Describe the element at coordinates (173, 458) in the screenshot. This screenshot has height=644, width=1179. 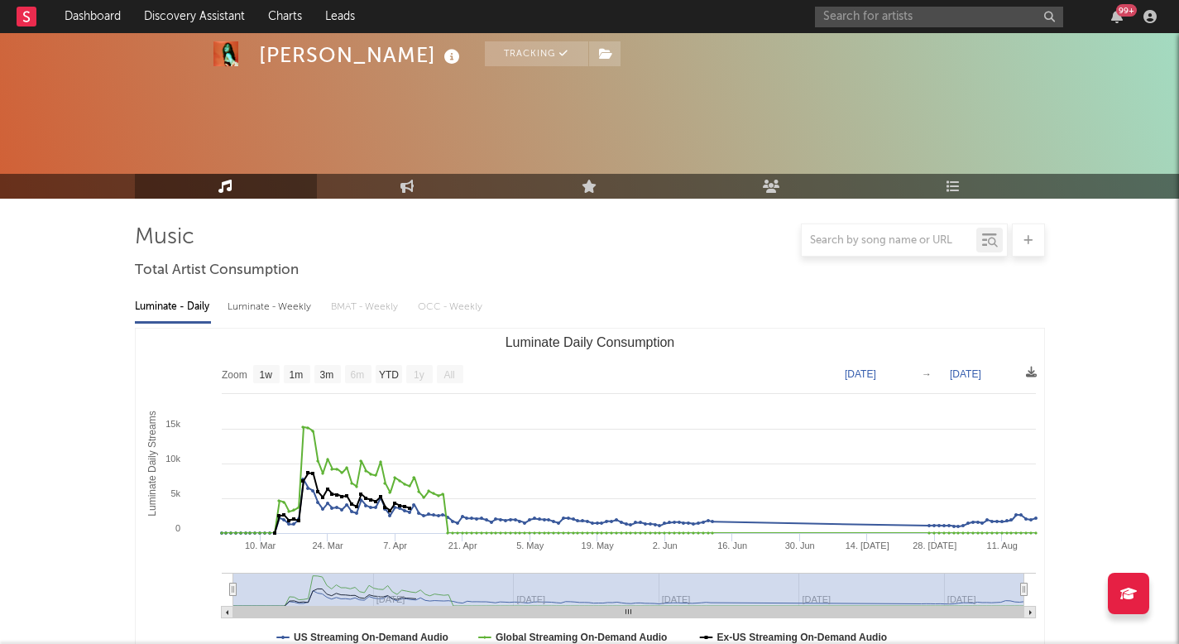
I see `text: 10k` at that location.